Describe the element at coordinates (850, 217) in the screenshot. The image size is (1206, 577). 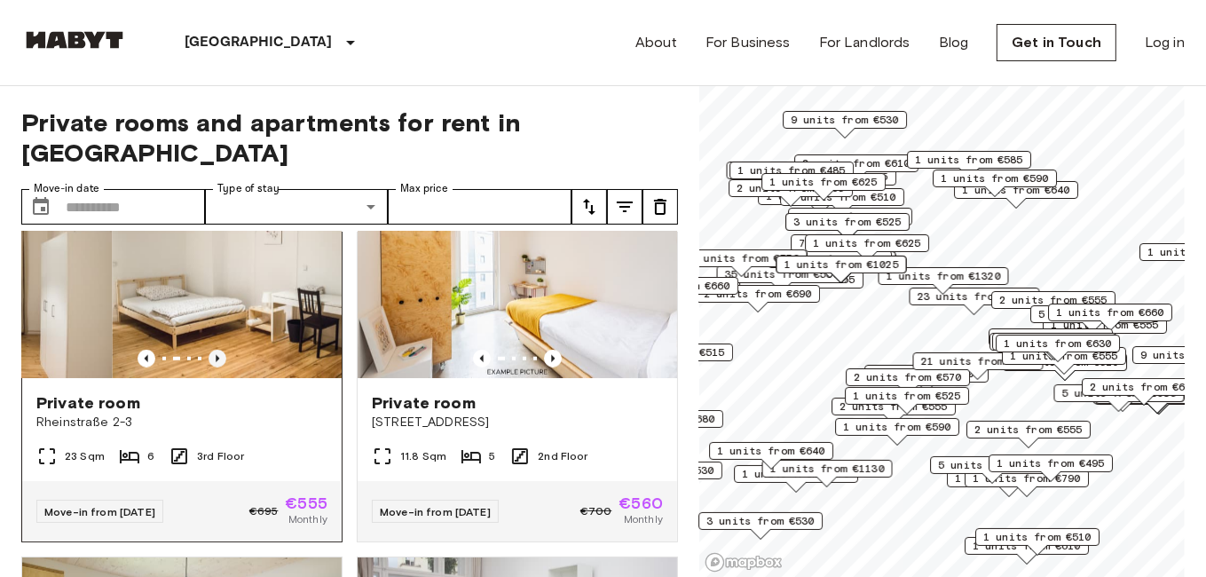
I see `span: 3 units from €525` at that location.